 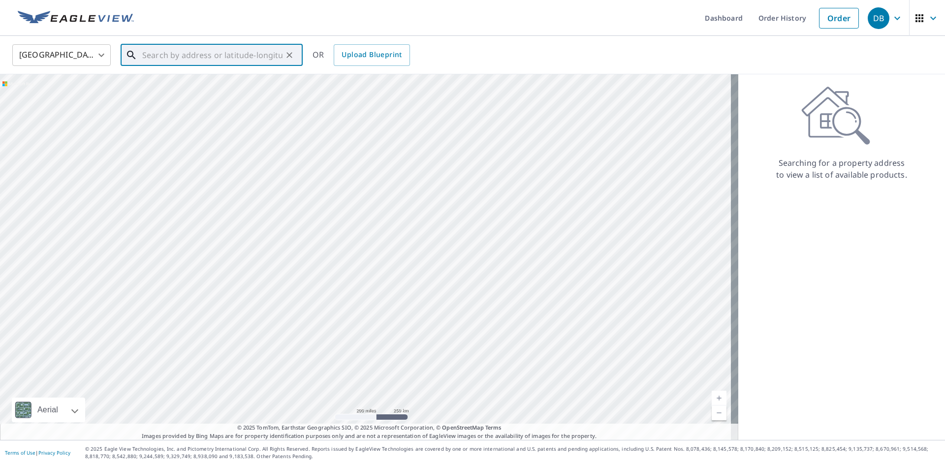 What do you see at coordinates (372, 55) in the screenshot?
I see `a: Upload Blueprint` at bounding box center [372, 55].